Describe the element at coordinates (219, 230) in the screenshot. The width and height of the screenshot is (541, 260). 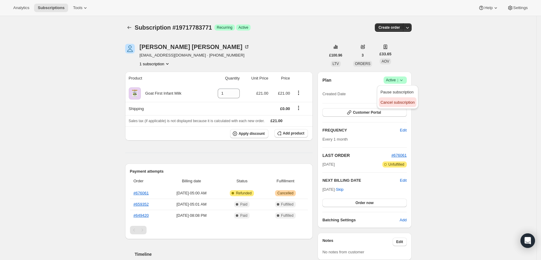
I see `nav: Pagination` at that location.